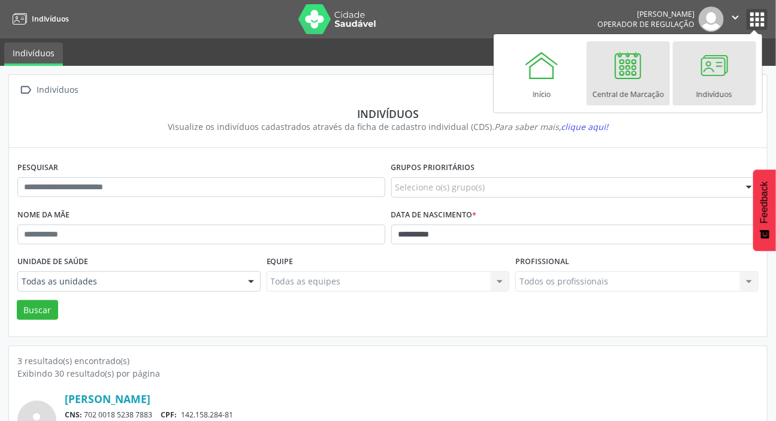 The width and height of the screenshot is (776, 421). Describe the element at coordinates (49, 90) in the screenshot. I see `a:  Indivíduos` at that location.